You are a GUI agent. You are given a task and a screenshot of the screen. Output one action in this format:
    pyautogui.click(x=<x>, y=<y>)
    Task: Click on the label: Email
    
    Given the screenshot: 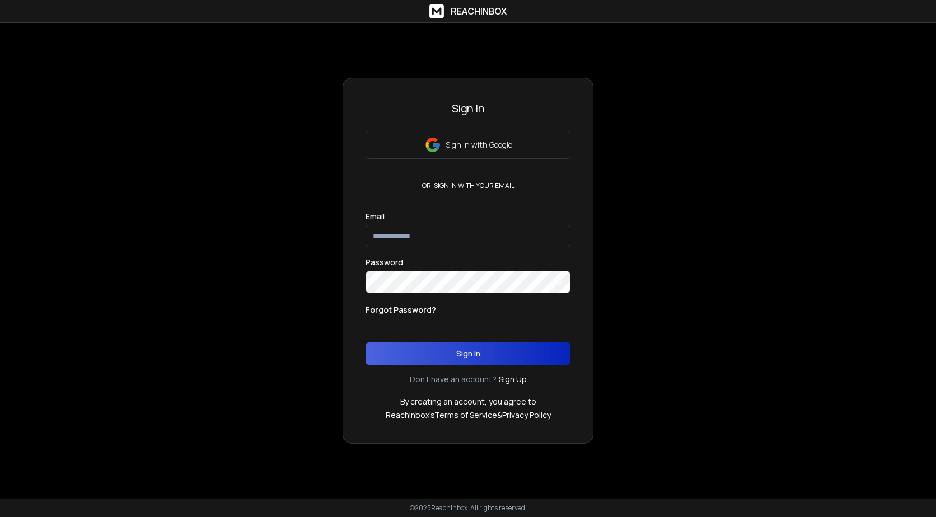 What is the action you would take?
    pyautogui.click(x=375, y=217)
    